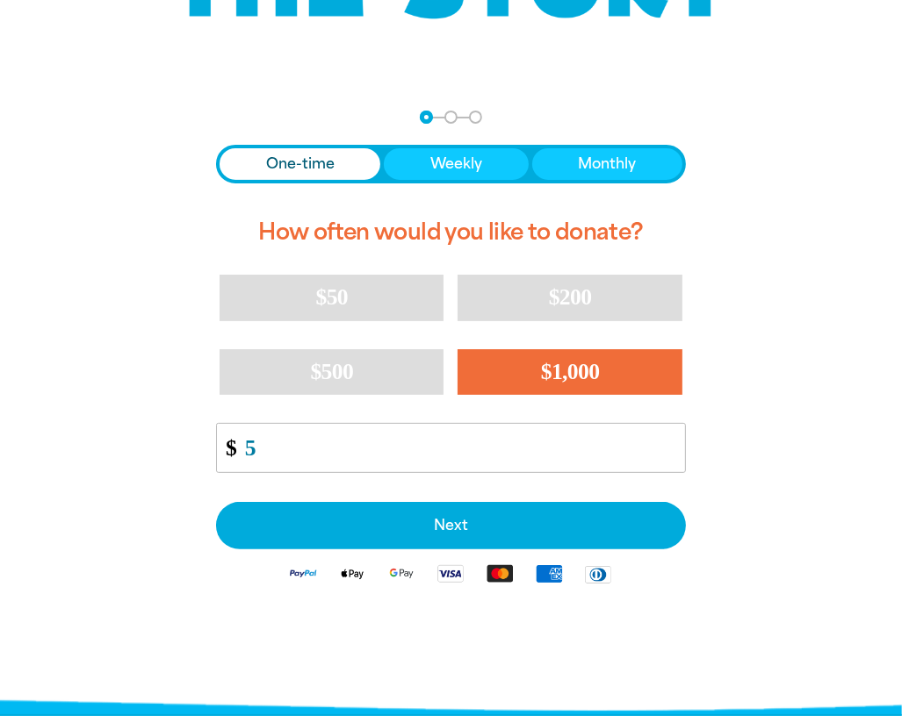 The height and width of the screenshot is (716, 902). What do you see at coordinates (299, 164) in the screenshot?
I see `button: One-time` at bounding box center [299, 164].